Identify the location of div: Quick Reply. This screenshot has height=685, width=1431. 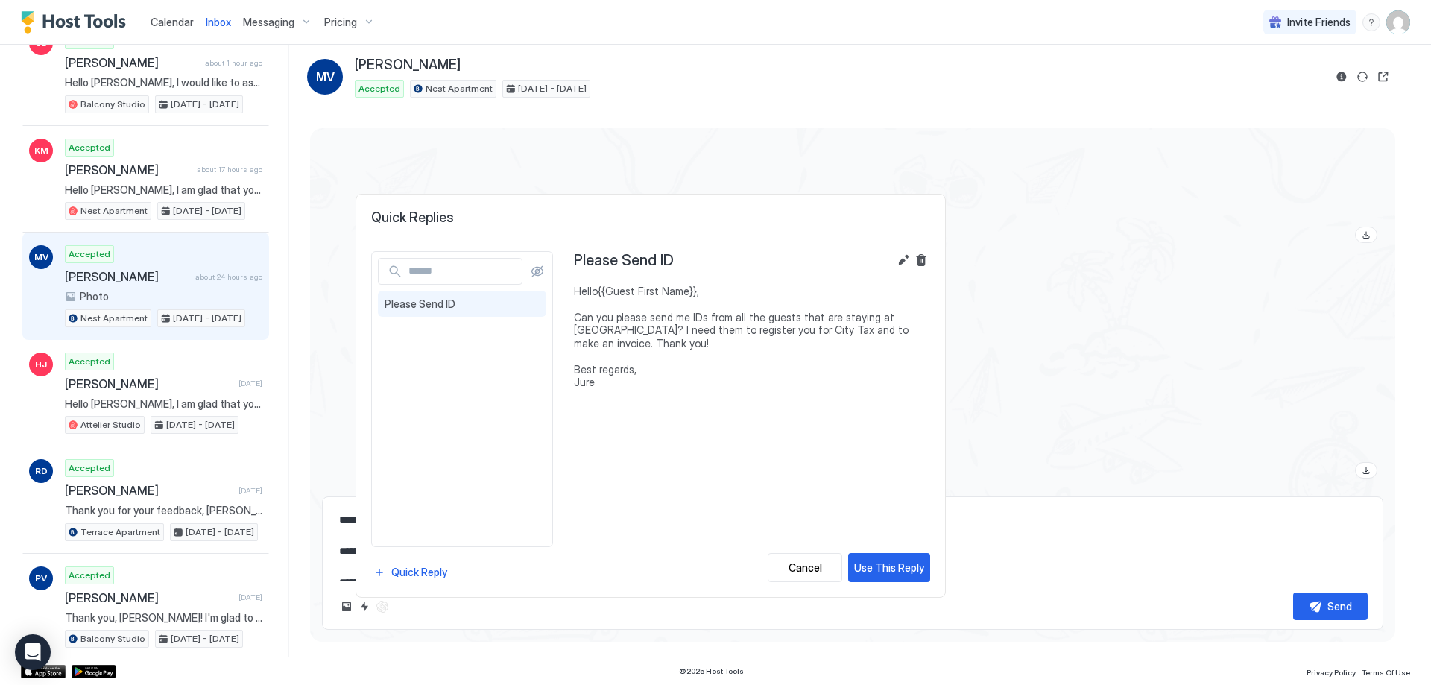
(419, 572).